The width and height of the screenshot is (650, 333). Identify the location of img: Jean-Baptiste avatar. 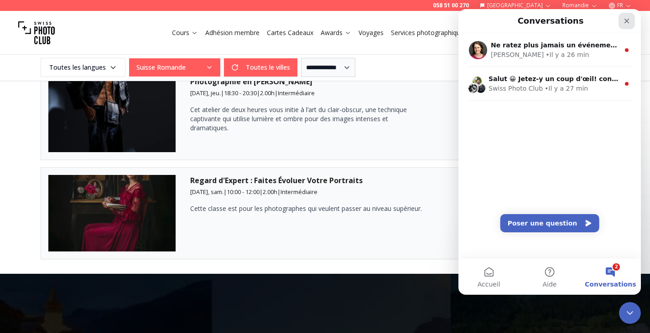
(15, 79).